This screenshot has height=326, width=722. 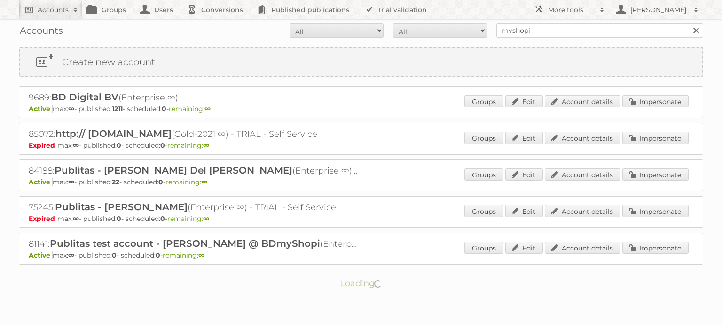 I want to click on h2: 84188: (Enterprise ∞) - TRIAL - Self Service, so click(x=193, y=171).